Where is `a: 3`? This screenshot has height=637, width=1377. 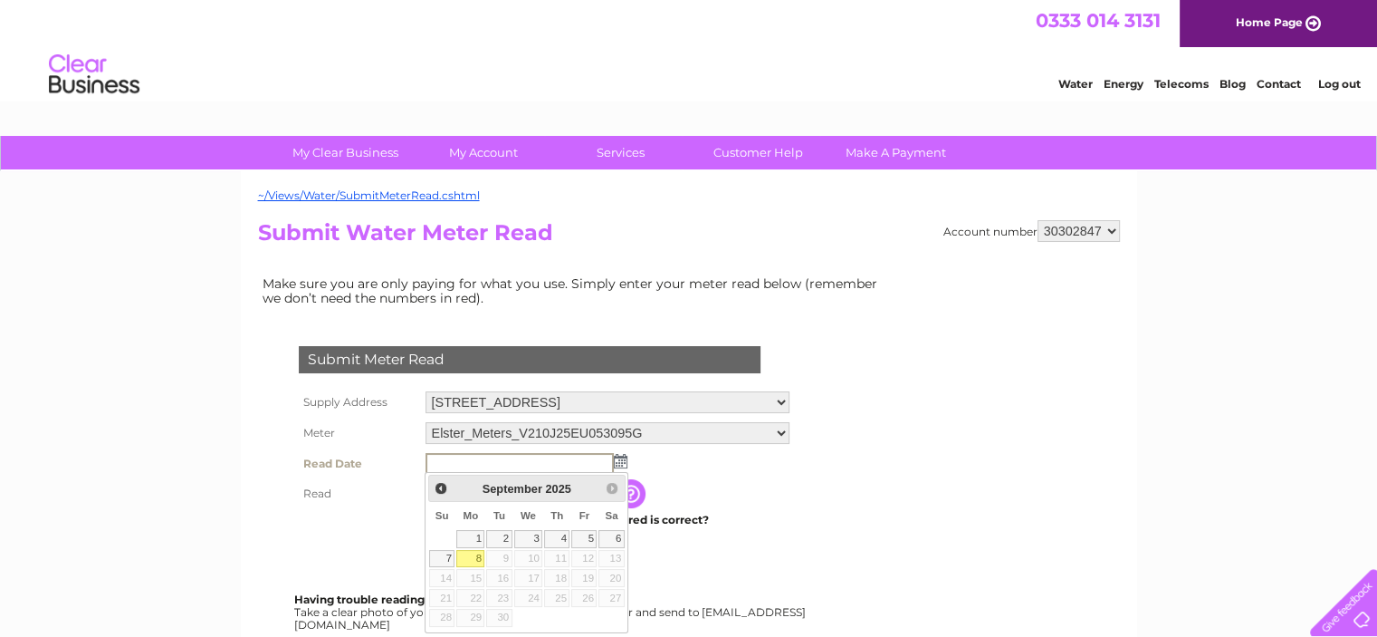 a: 3 is located at coordinates (529, 539).